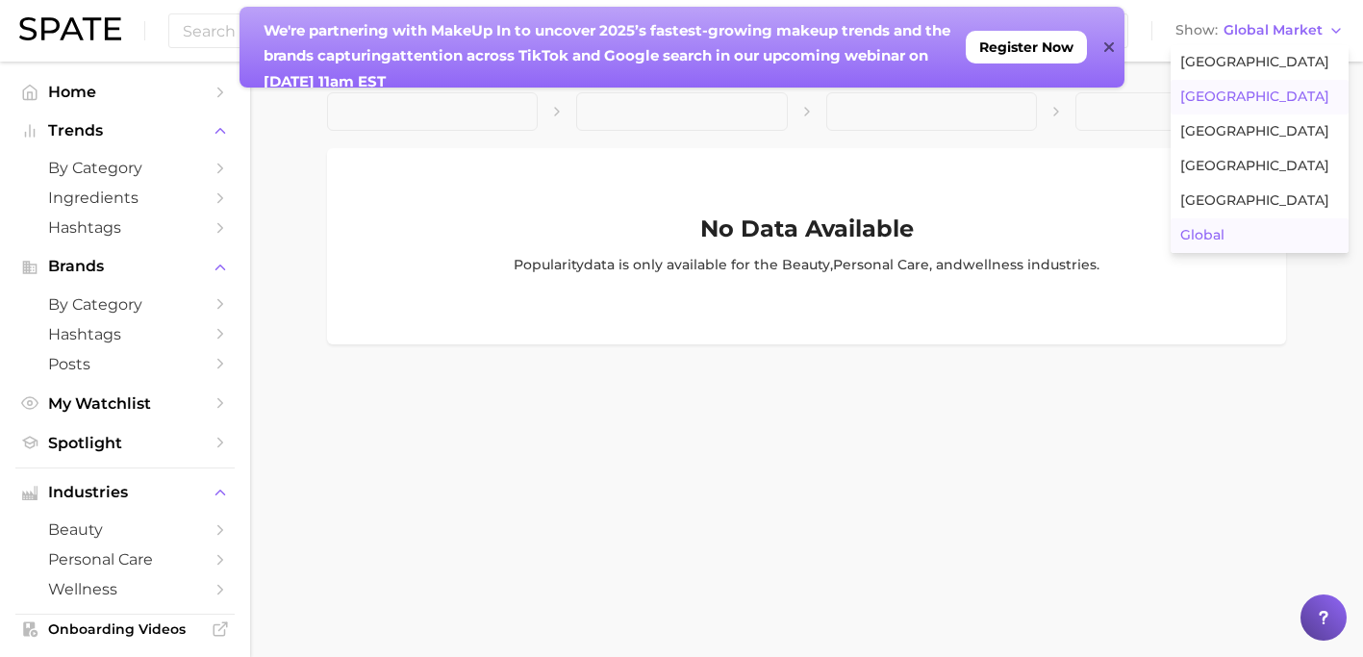  Describe the element at coordinates (125, 197) in the screenshot. I see `span: Ingredients` at that location.